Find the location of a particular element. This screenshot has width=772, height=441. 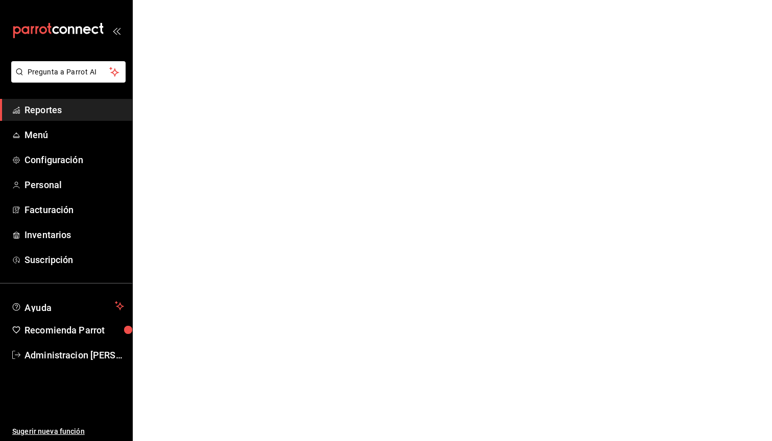

span: Sugerir nueva función is located at coordinates (68, 432).